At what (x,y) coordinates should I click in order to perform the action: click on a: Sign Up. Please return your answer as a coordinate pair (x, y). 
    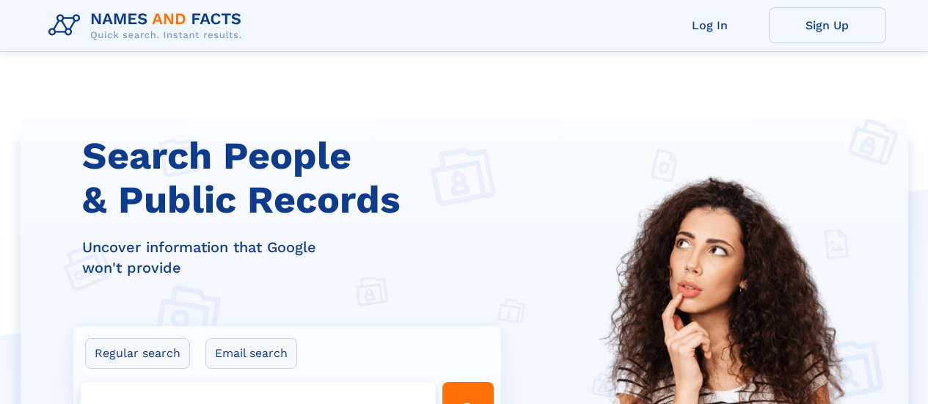
    Looking at the image, I should click on (828, 25).